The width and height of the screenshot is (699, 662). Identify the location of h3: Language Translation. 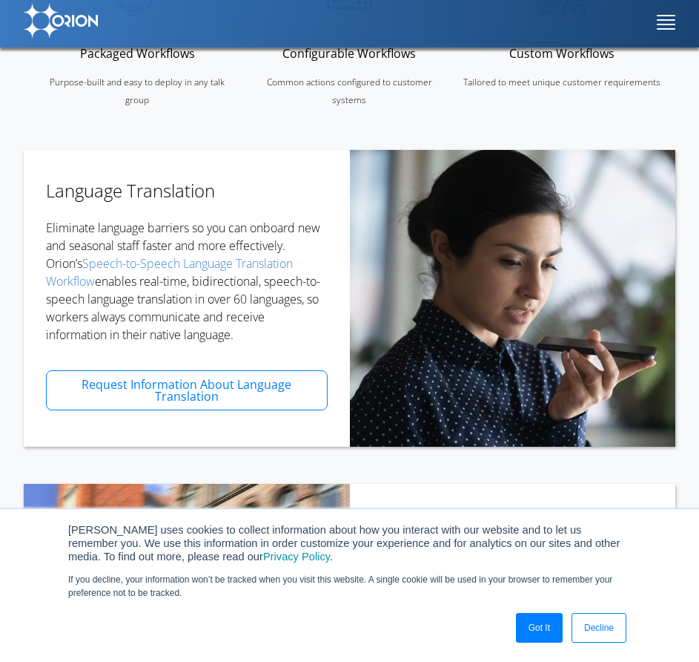
(187, 190).